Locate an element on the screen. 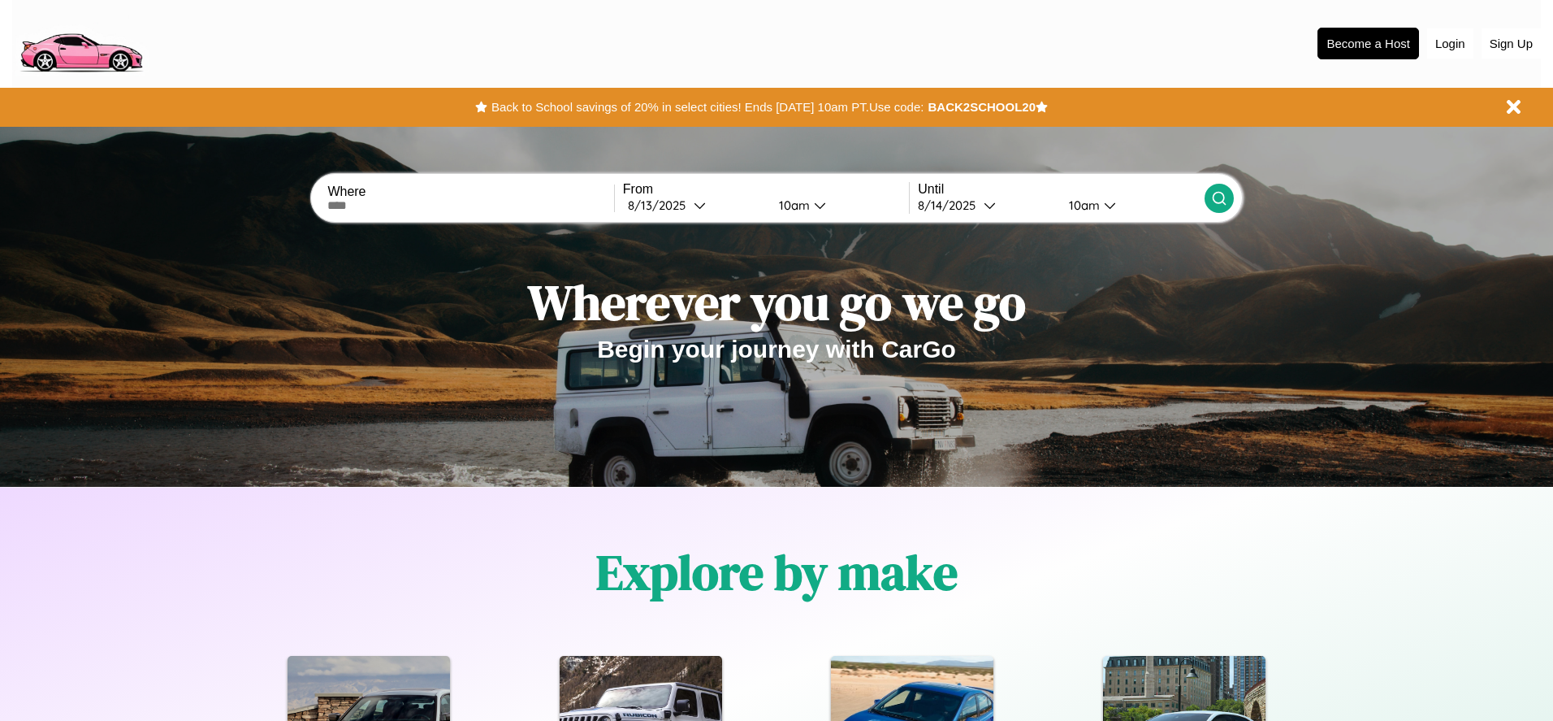 This screenshot has height=721, width=1553. b: BACK2SCHOOL20 is located at coordinates (981, 106).